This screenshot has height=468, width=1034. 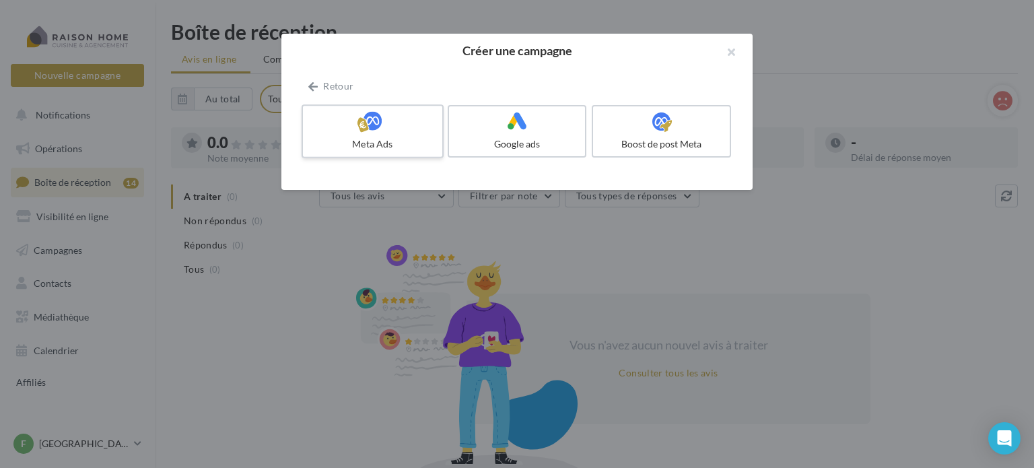 What do you see at coordinates (372, 144) in the screenshot?
I see `div: Meta Ads` at bounding box center [372, 144].